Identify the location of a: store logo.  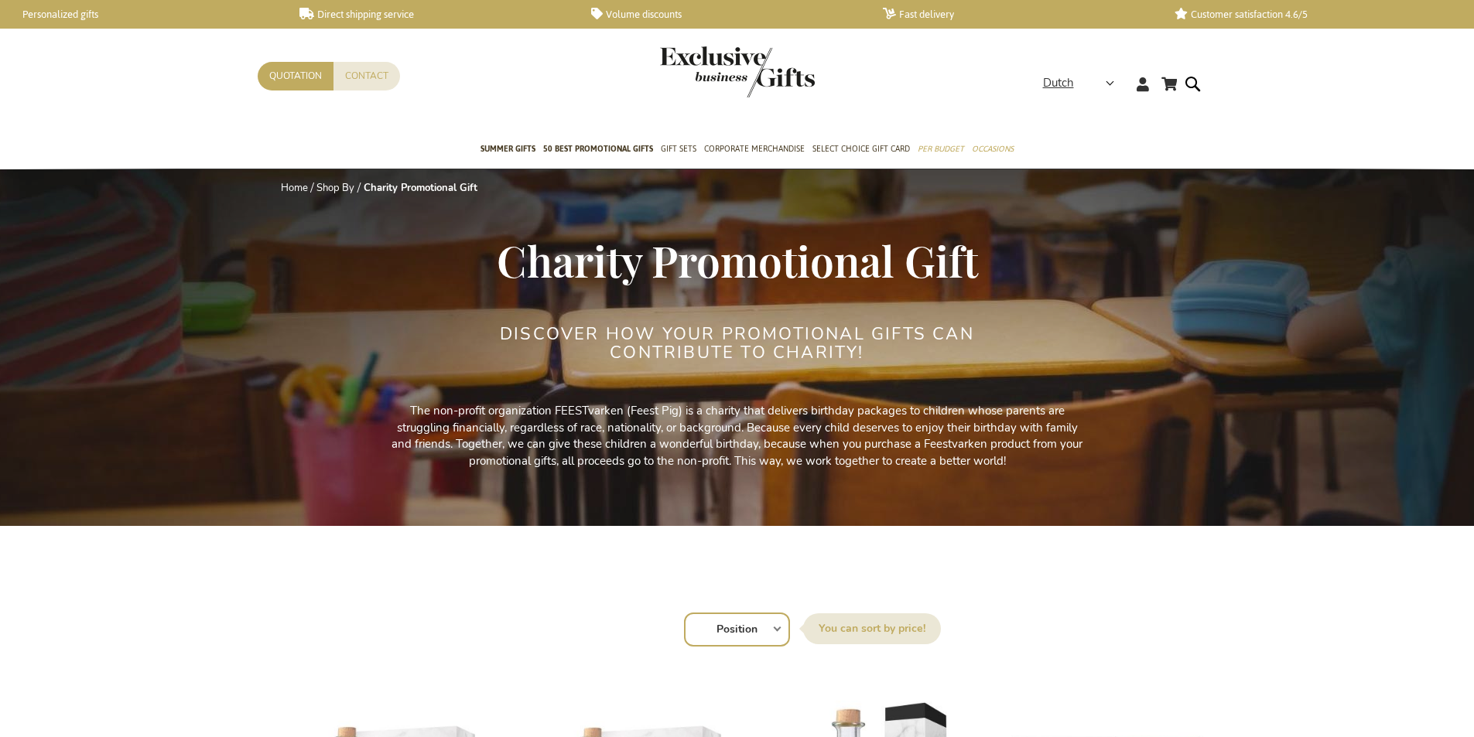
(699, 72).